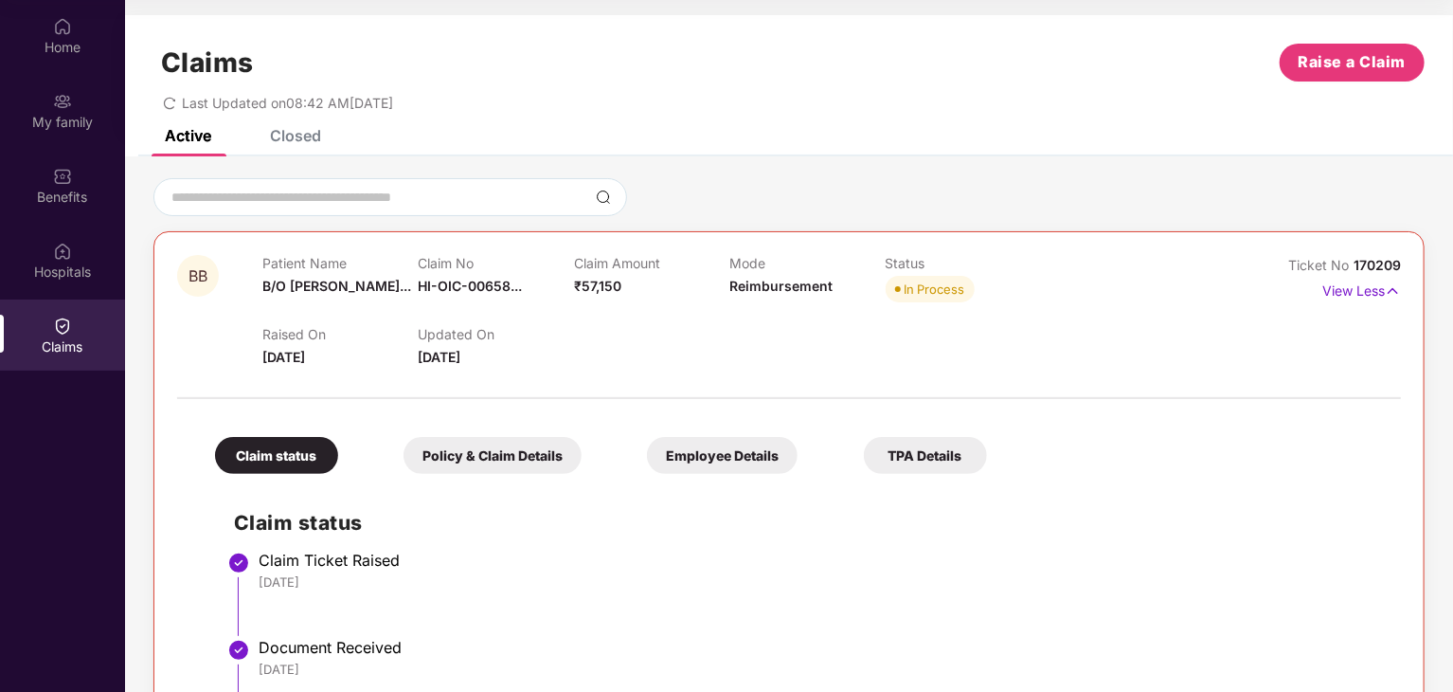  I want to click on span: BB, so click(198, 276).